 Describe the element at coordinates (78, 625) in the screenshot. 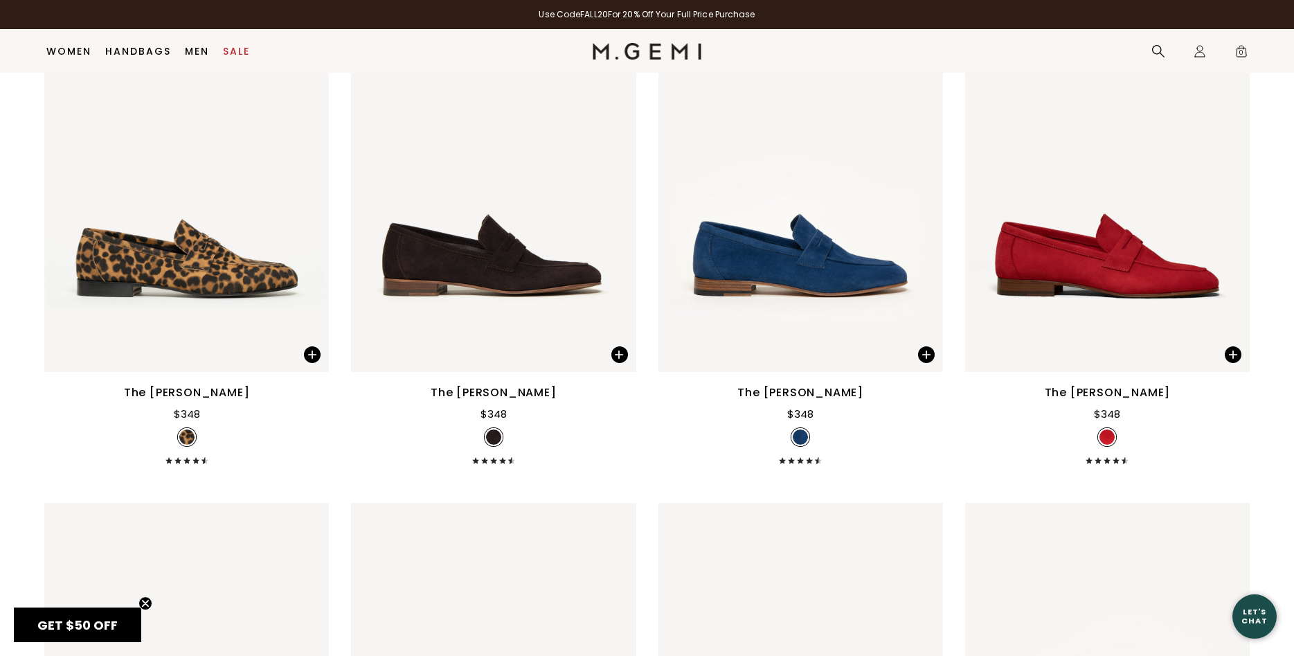

I see `div: GET $50 OFFClose teaser` at that location.